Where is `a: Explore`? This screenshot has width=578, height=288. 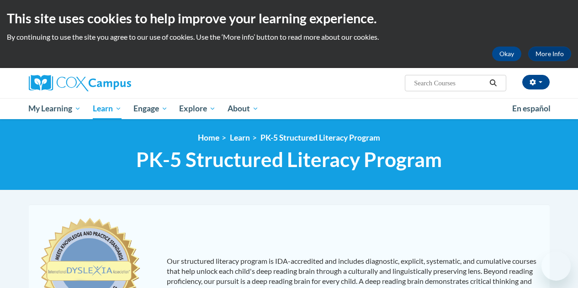
a: Explore is located at coordinates (197, 109).